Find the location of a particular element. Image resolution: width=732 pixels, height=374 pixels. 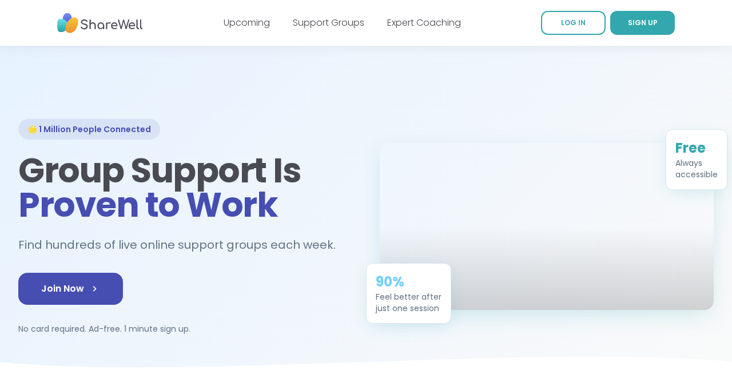

span: SIGN UP is located at coordinates (643, 22).